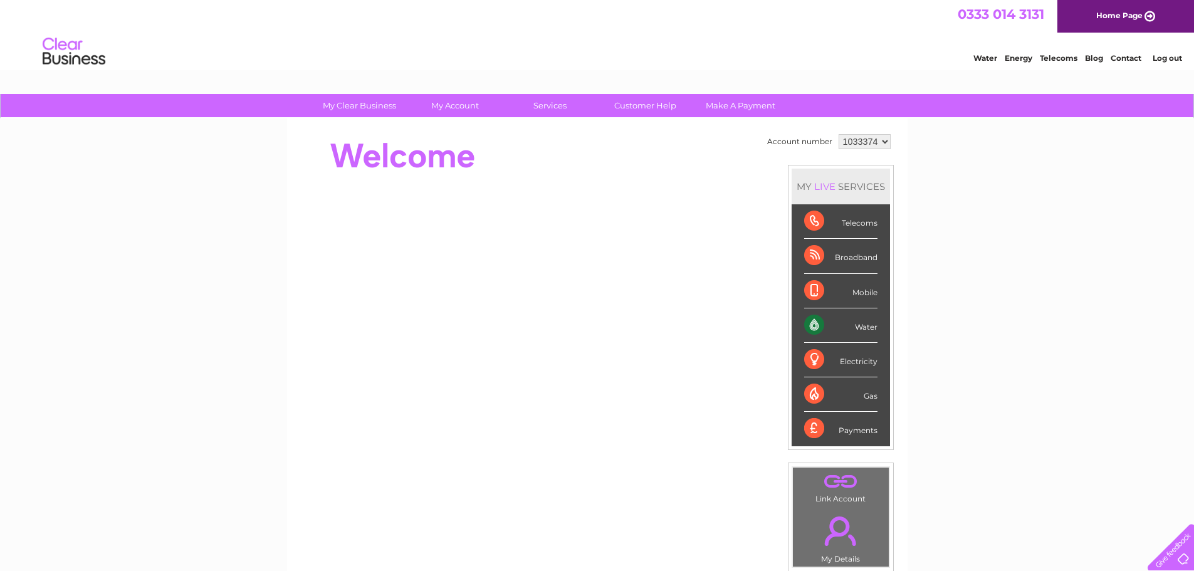 Image resolution: width=1194 pixels, height=571 pixels. What do you see at coordinates (454, 105) in the screenshot?
I see `a: My Account` at bounding box center [454, 105].